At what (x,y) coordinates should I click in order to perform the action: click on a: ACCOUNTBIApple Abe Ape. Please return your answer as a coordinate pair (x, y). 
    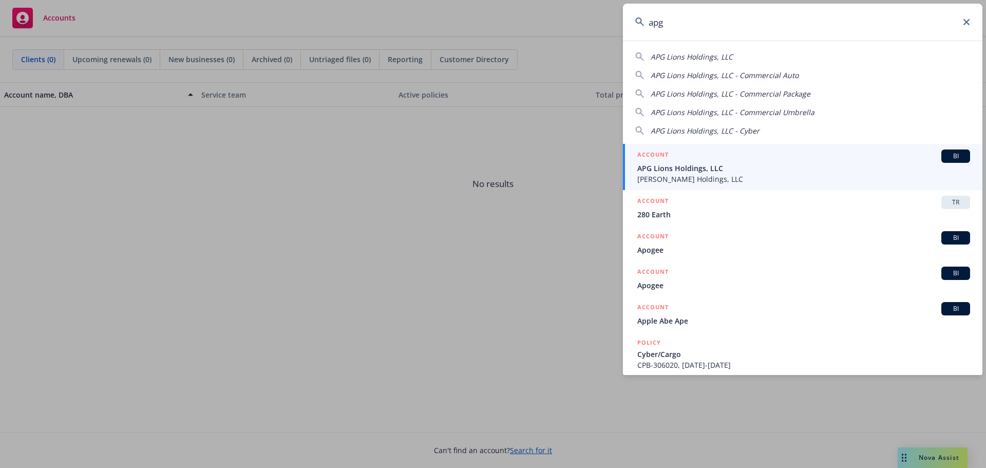
    Looking at the image, I should click on (803, 314).